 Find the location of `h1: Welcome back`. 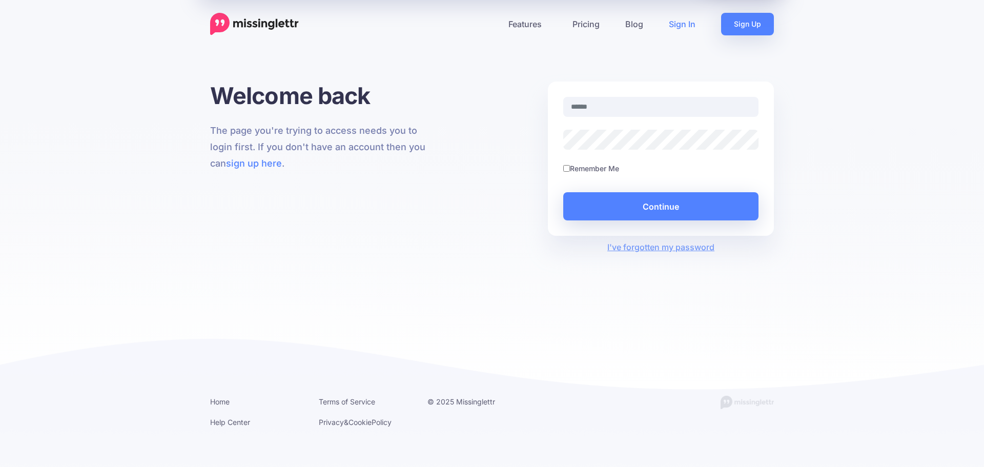

h1: Welcome back is located at coordinates (323, 95).